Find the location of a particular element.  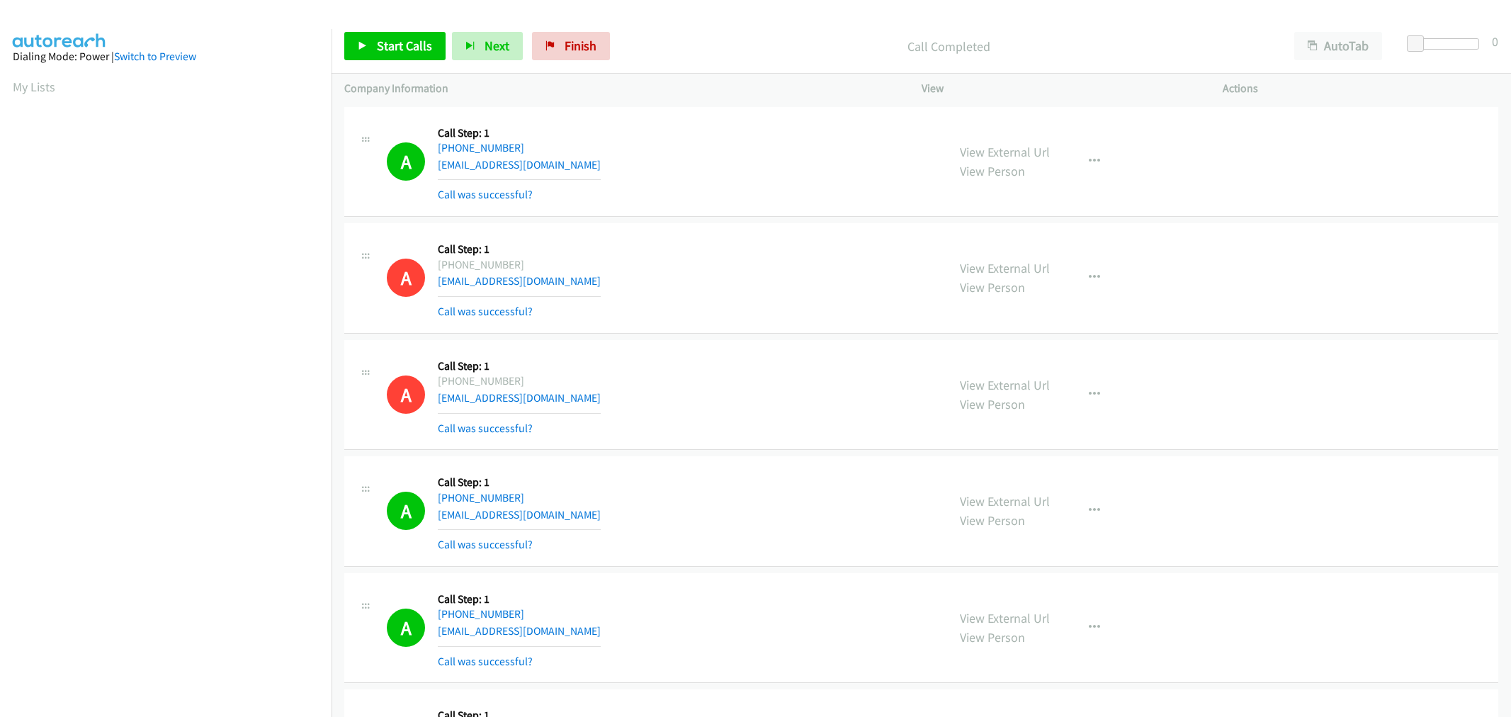

span: Start Calls is located at coordinates (404, 45).